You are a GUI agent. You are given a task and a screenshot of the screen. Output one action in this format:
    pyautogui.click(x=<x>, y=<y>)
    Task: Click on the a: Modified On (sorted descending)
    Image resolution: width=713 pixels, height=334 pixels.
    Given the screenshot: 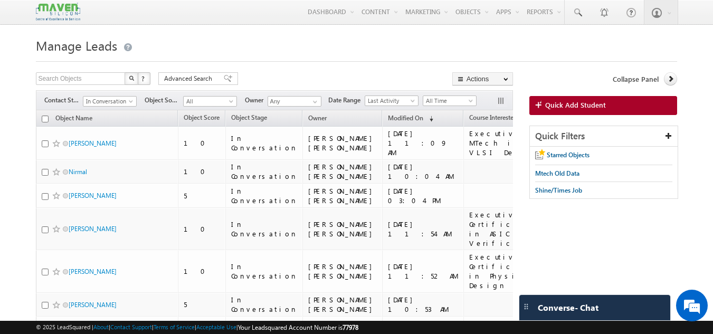 What is the action you would take?
    pyautogui.click(x=411, y=119)
    